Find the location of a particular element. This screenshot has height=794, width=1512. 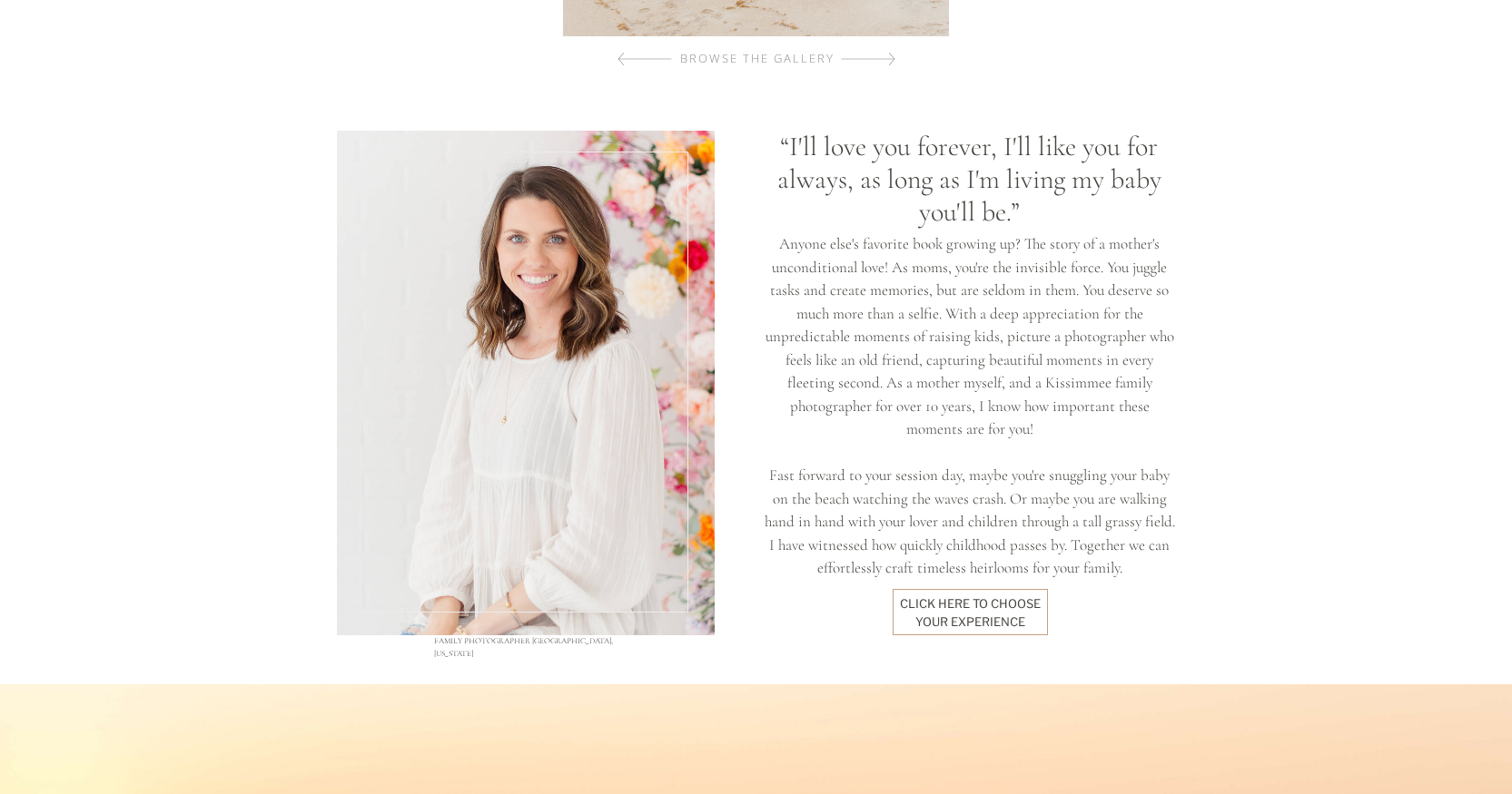

div: browse the gallery is located at coordinates (757, 59).